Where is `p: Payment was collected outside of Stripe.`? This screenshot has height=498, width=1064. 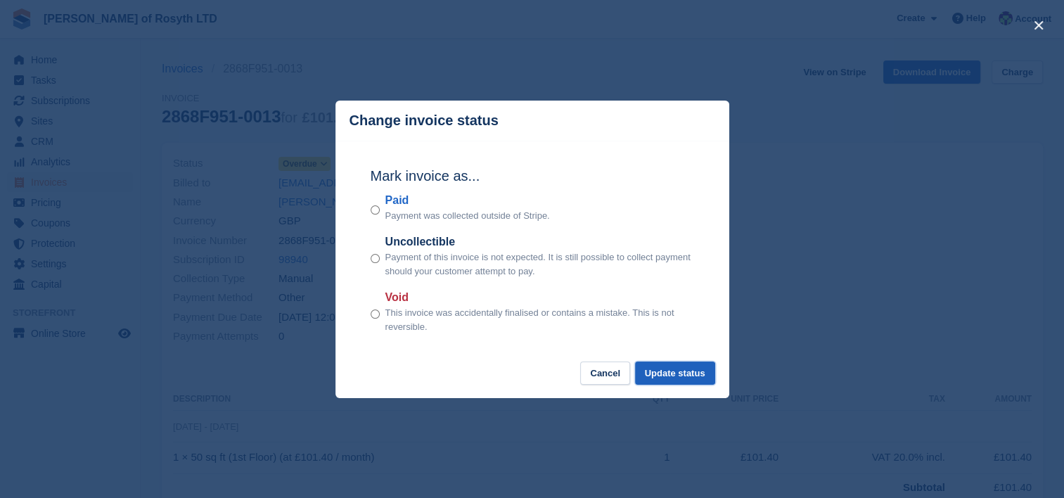 p: Payment was collected outside of Stripe. is located at coordinates (468, 216).